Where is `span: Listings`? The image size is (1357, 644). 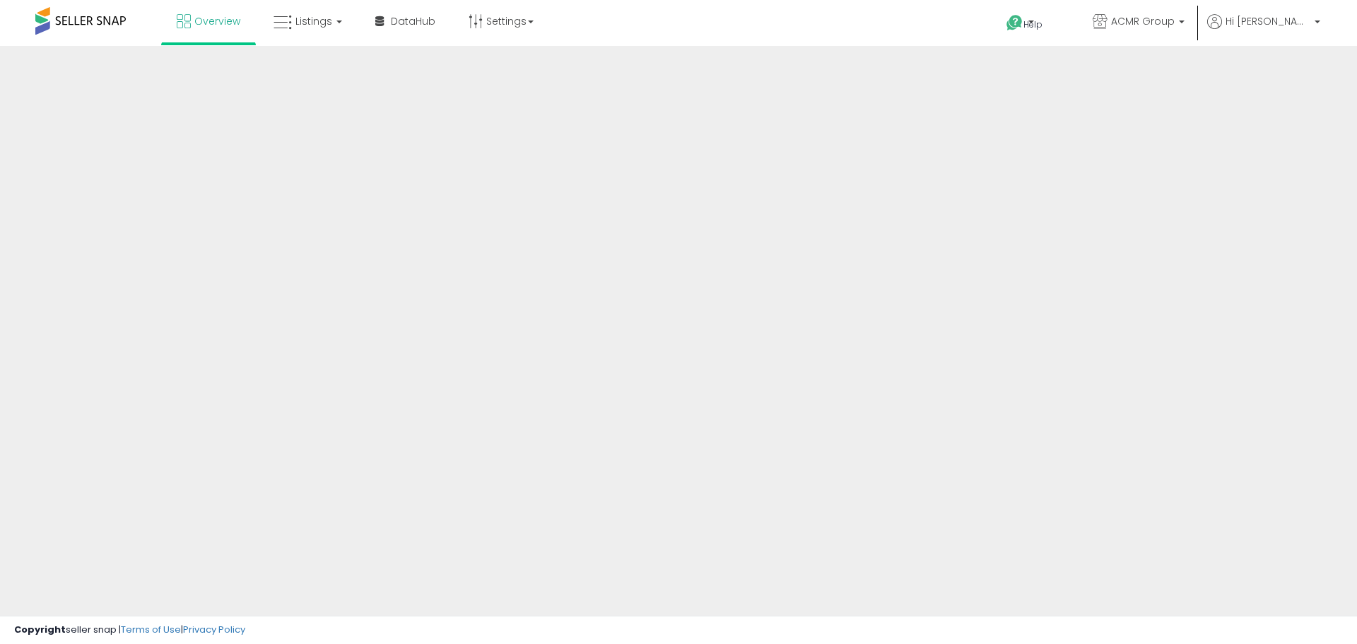
span: Listings is located at coordinates (314, 21).